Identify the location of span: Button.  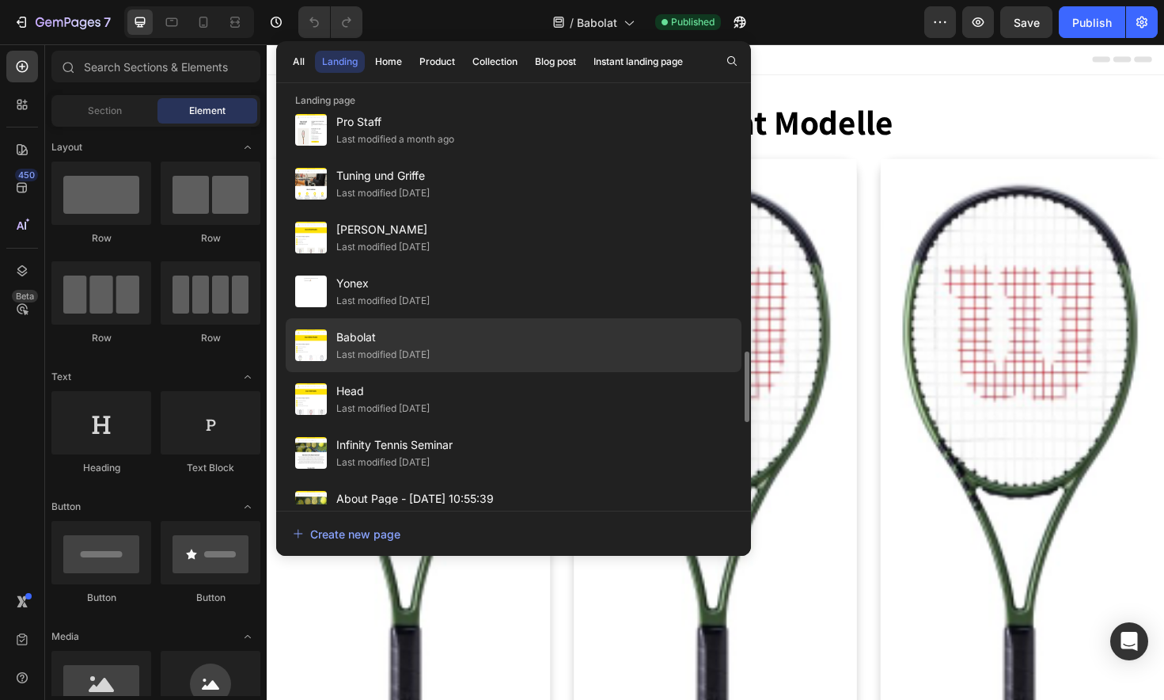
(66, 507).